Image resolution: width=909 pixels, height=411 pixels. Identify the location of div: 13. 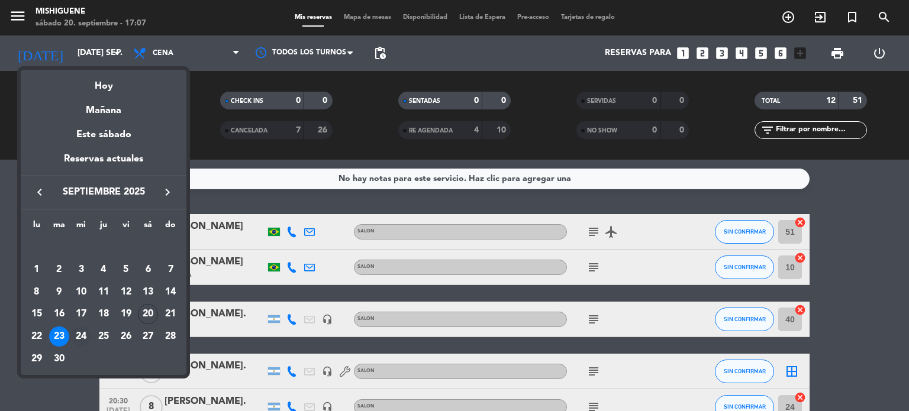
(148, 292).